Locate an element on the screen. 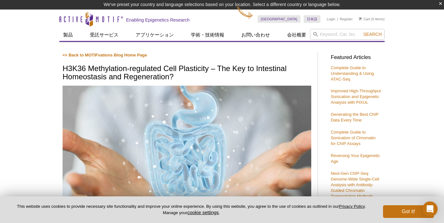 The image size is (444, 223). a: お問い合わせ is located at coordinates (256, 35).